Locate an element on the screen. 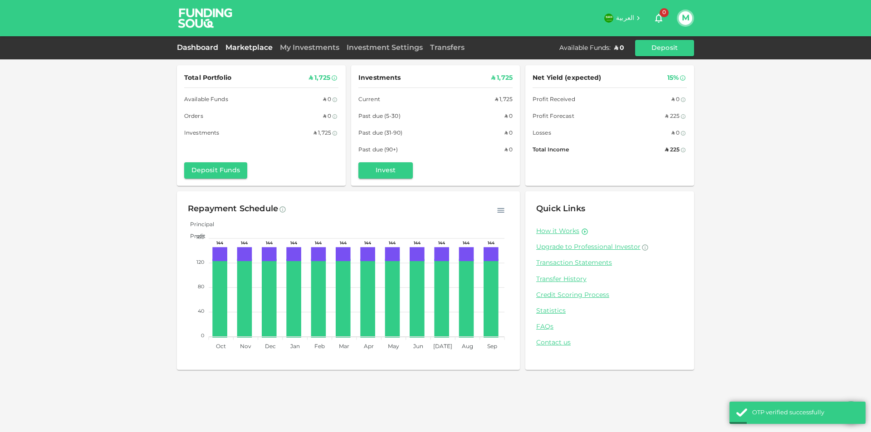 The image size is (871, 432). a: Marketplace is located at coordinates (249, 48).